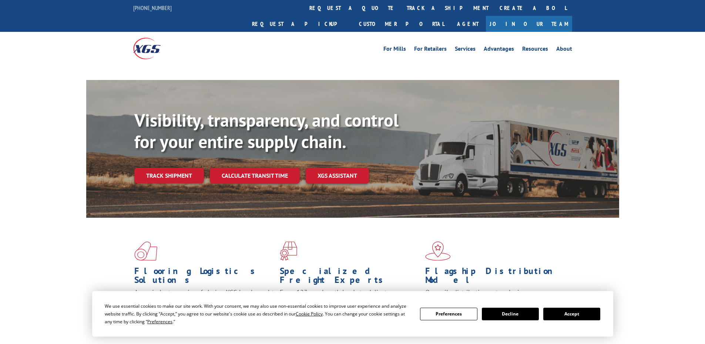 This screenshot has width=705, height=344. Describe the element at coordinates (430, 50) in the screenshot. I see `a: For Retailers` at that location.